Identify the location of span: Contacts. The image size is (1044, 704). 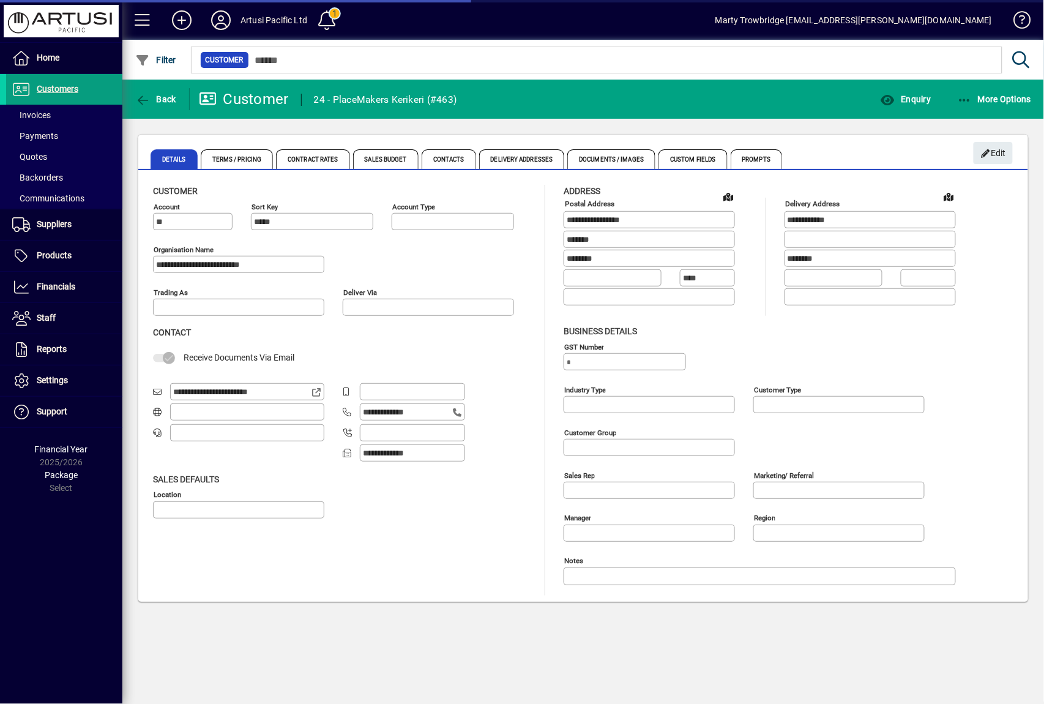
(449, 159).